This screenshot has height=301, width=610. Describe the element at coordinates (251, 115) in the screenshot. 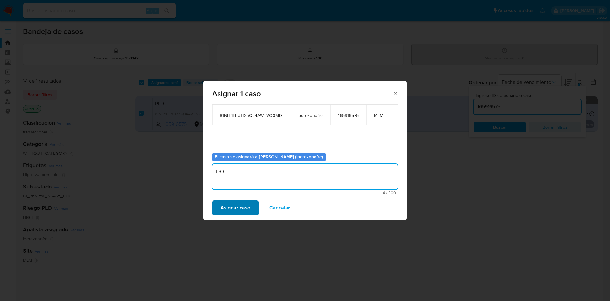

I see `span: 81NHfIEEdTIXnQJ4AWTVO0MD` at that location.